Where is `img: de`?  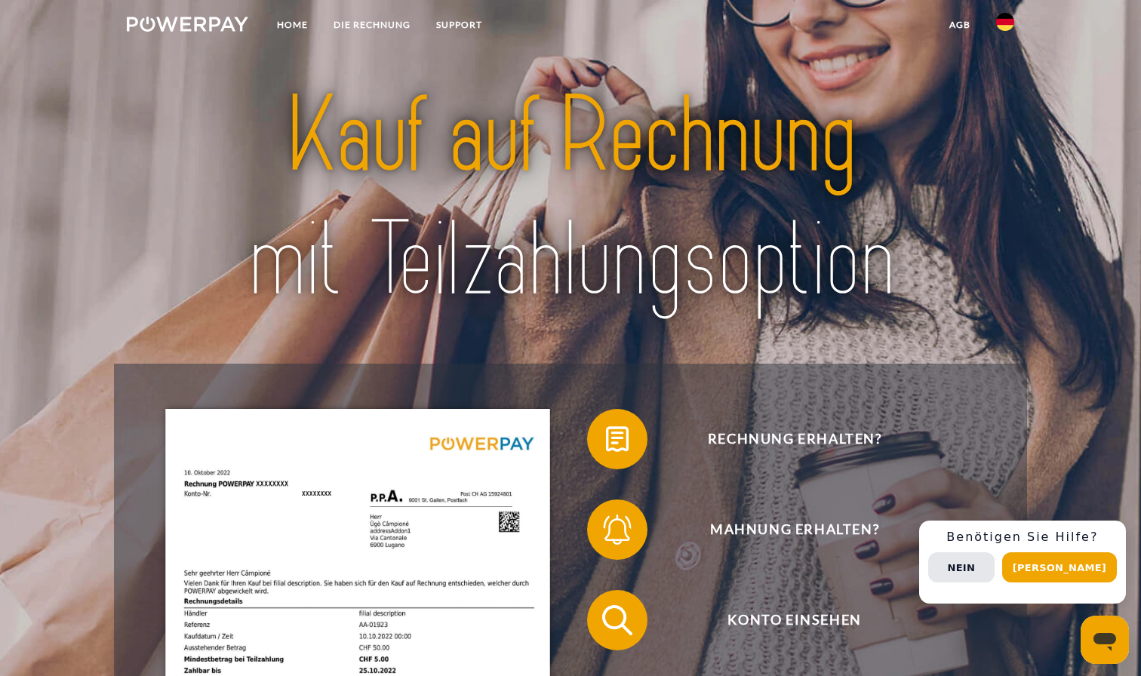
img: de is located at coordinates (1005, 22).